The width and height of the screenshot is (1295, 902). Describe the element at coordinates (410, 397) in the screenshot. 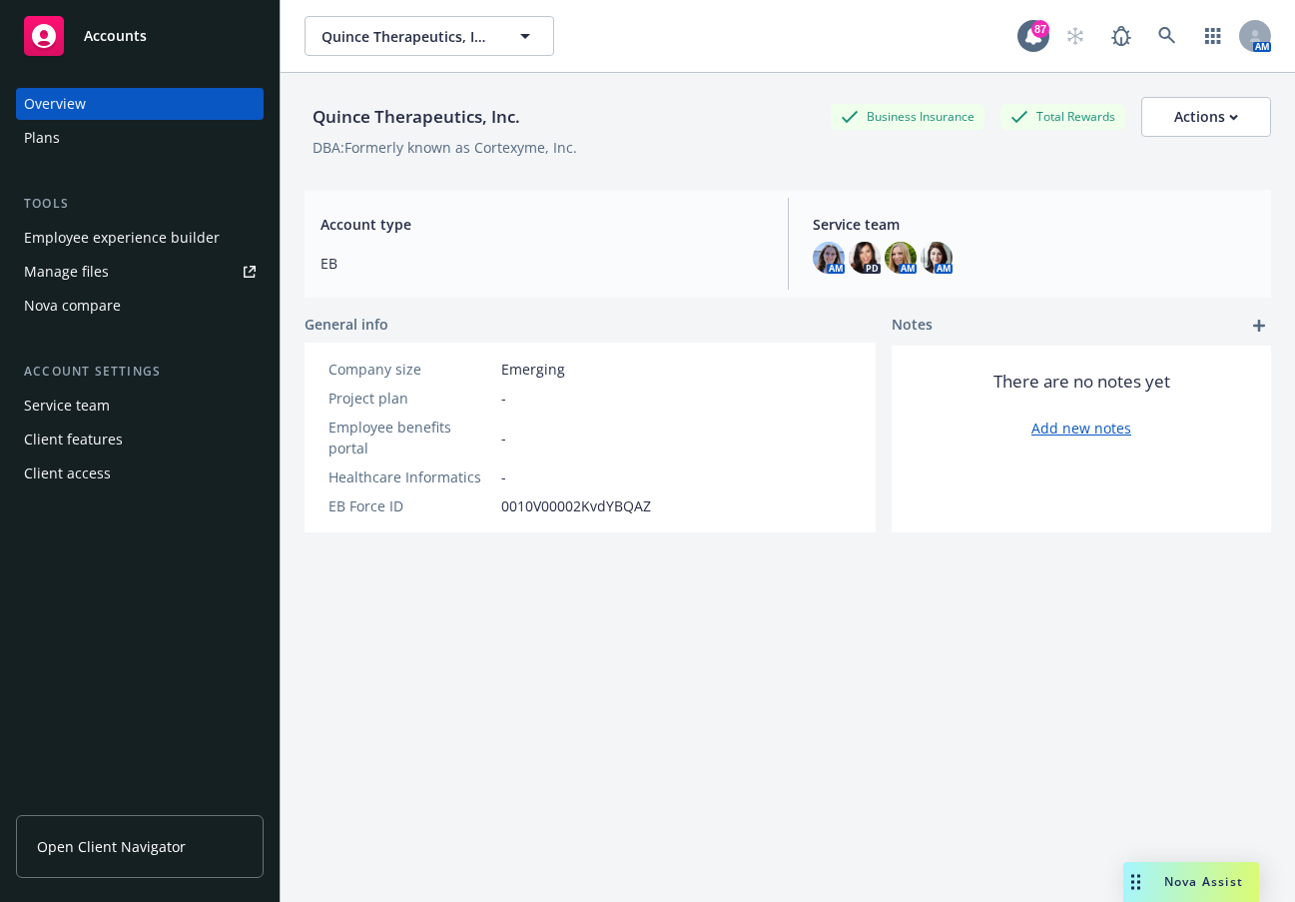

I see `div: Project plan` at that location.